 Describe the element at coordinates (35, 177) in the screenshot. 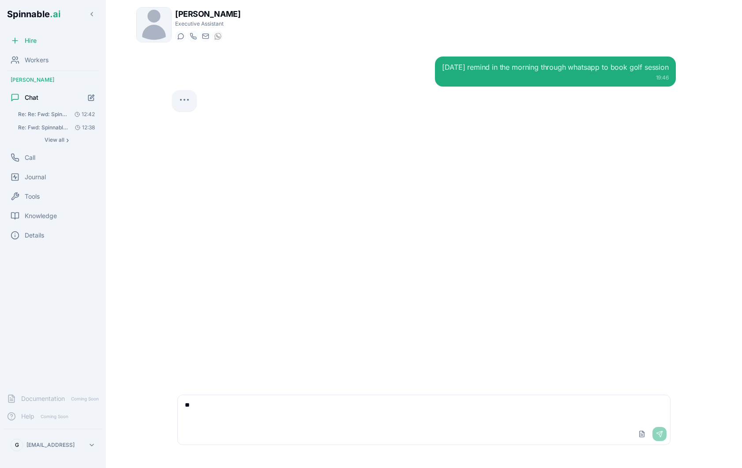

I see `span: Journal` at that location.